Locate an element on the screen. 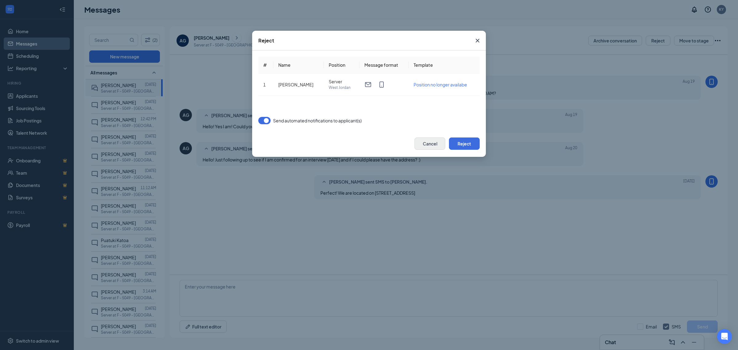 This screenshot has width=738, height=350. span: Send automated notifications to applicant(s) is located at coordinates (318, 121).